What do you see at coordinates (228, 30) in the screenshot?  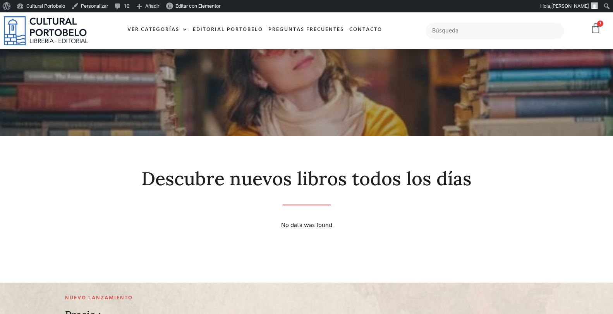 I see `a: Editorial Portobelo` at bounding box center [228, 30].